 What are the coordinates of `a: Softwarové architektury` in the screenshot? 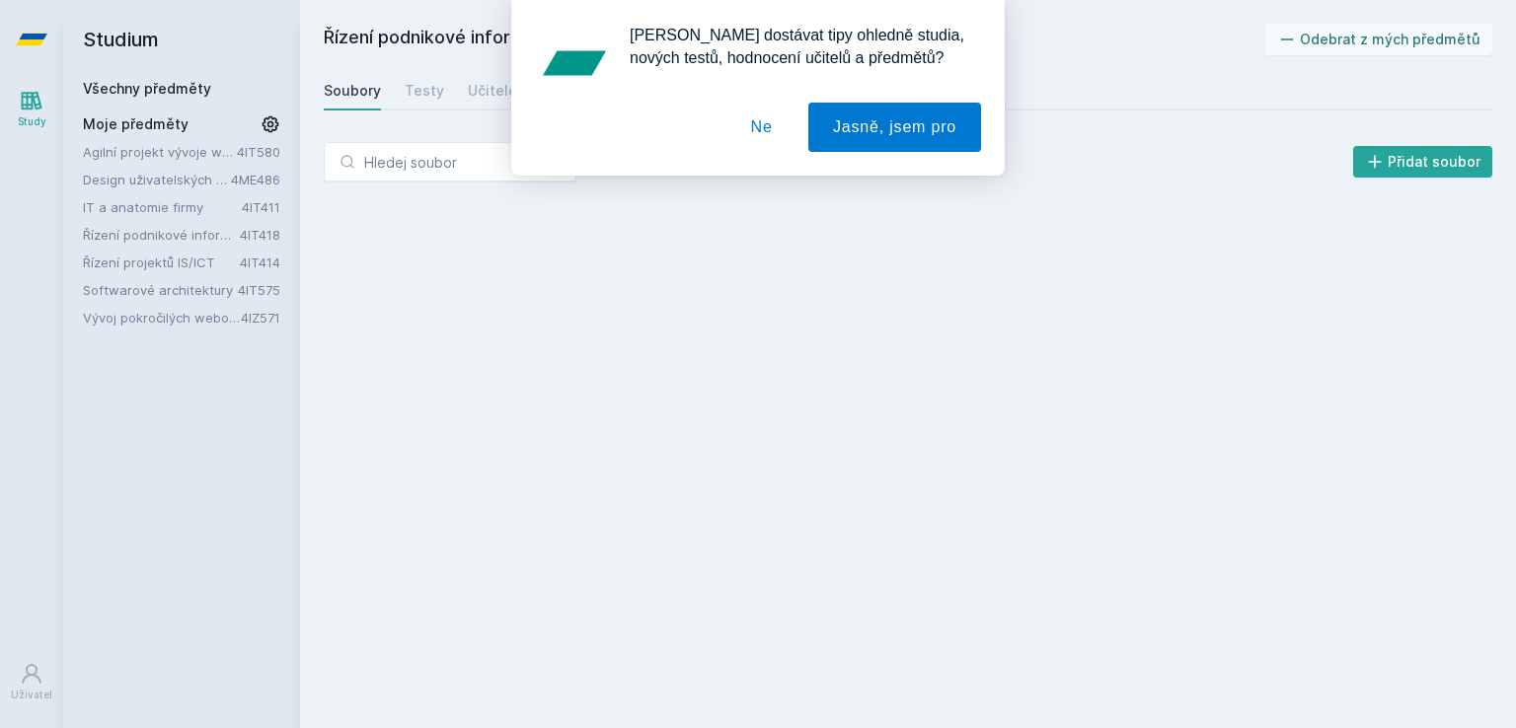 It's located at (160, 290).